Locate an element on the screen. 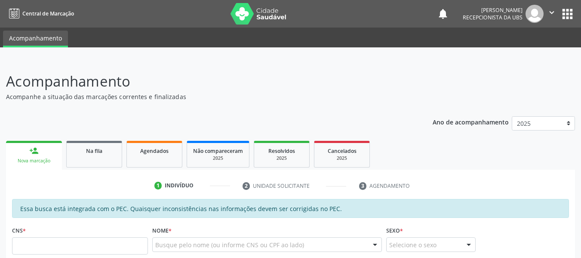 The height and width of the screenshot is (258, 581). span: Na fila is located at coordinates (94, 151).